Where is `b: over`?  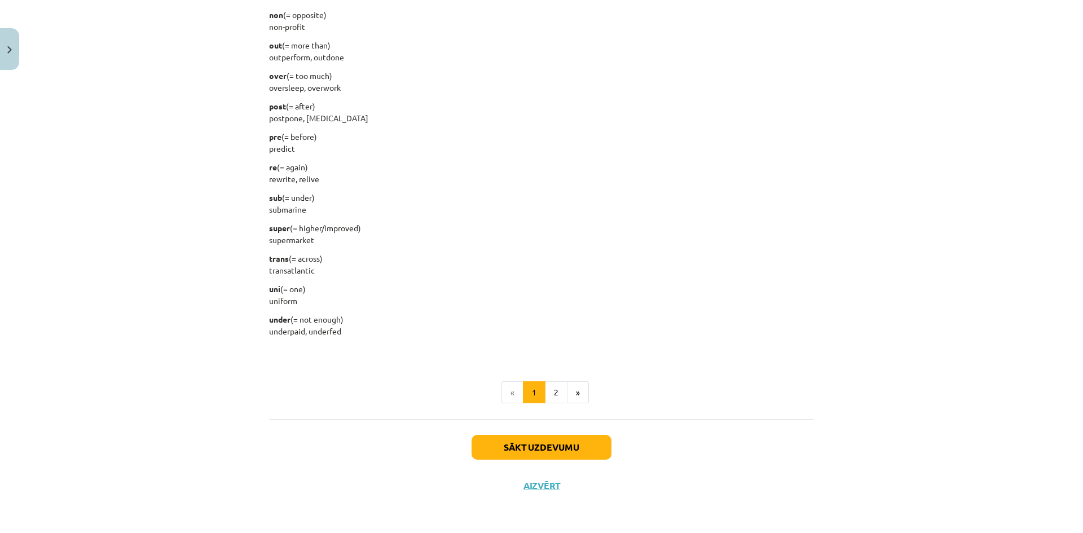
b: over is located at coordinates (278, 76).